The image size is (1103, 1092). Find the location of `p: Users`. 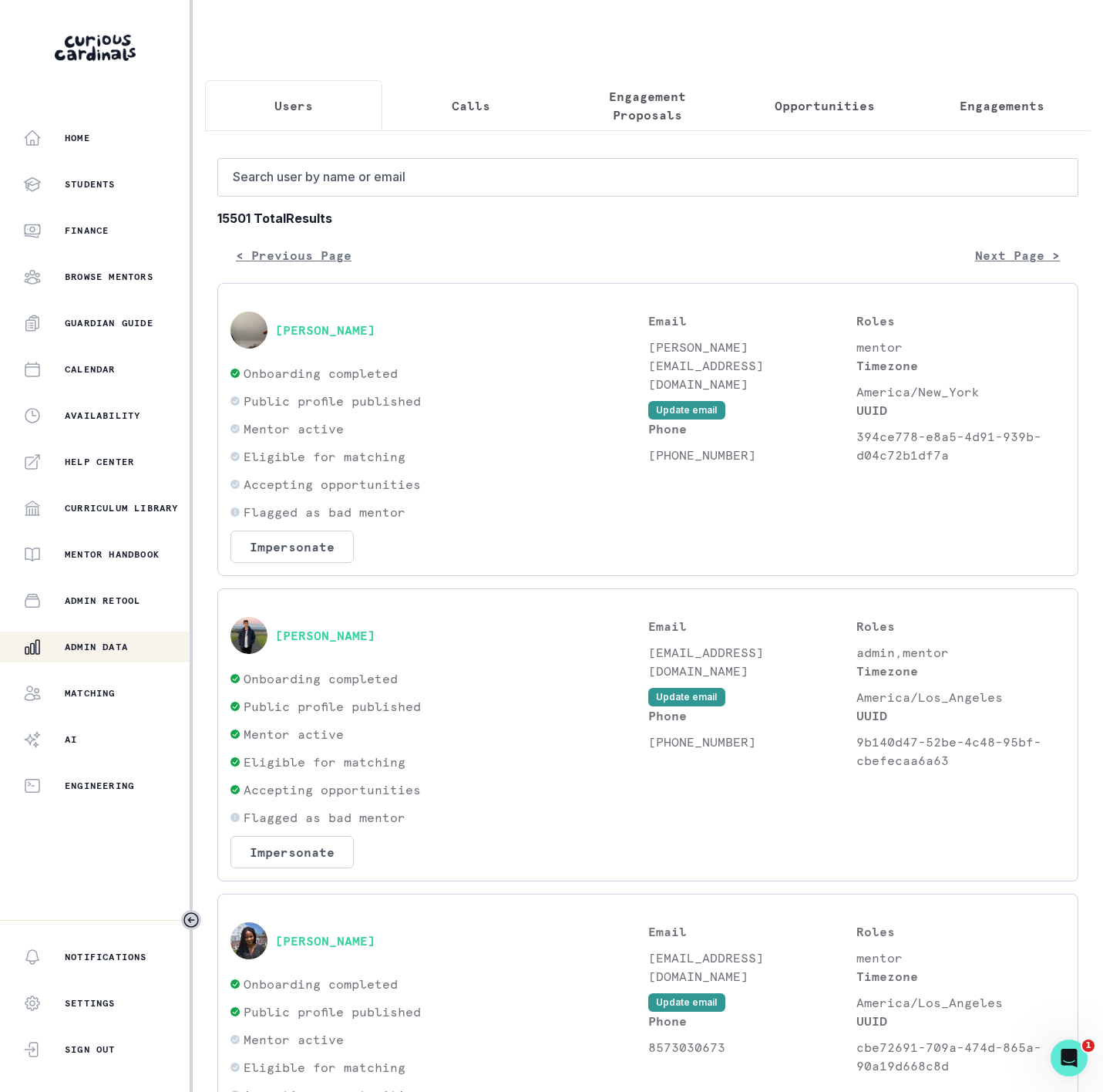

p: Users is located at coordinates (293, 106).